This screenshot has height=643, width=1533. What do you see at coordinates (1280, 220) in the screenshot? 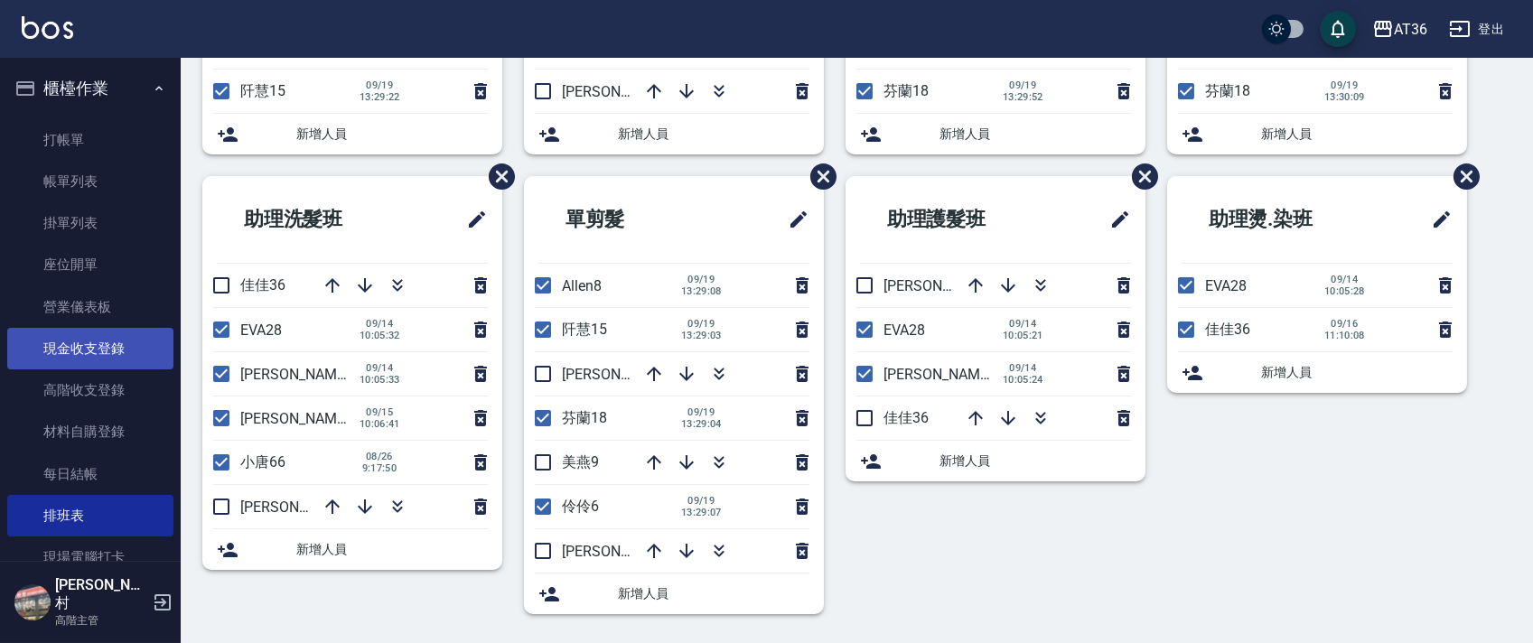
I see `h2: 助理燙.染班` at bounding box center [1280, 220].